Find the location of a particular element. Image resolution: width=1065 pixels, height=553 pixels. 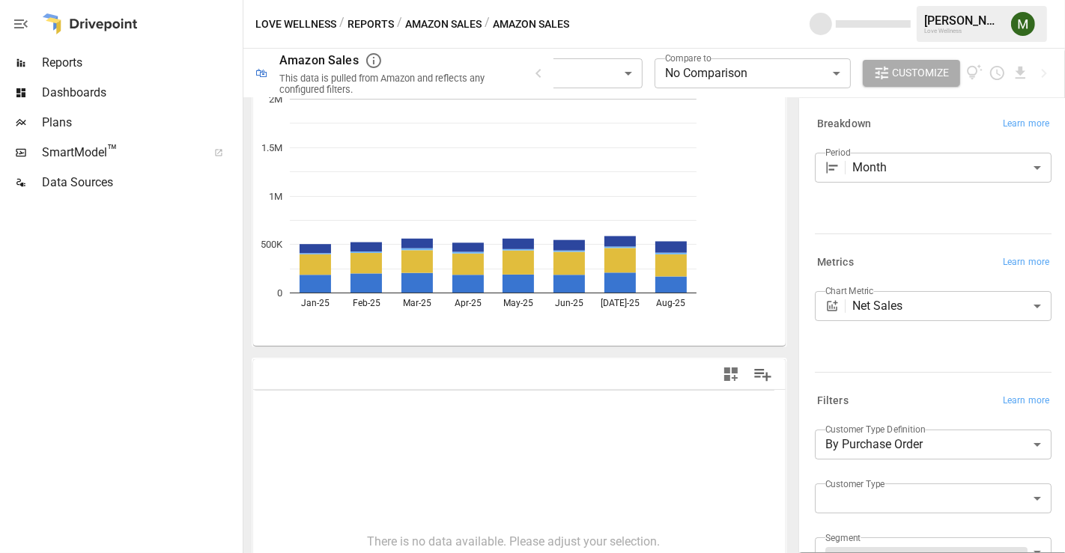

text: 500K is located at coordinates (273, 244).